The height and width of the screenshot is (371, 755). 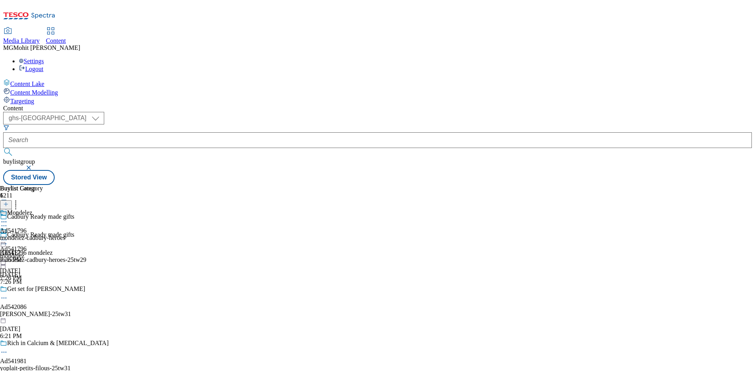 I want to click on a: Content Lake, so click(x=377, y=83).